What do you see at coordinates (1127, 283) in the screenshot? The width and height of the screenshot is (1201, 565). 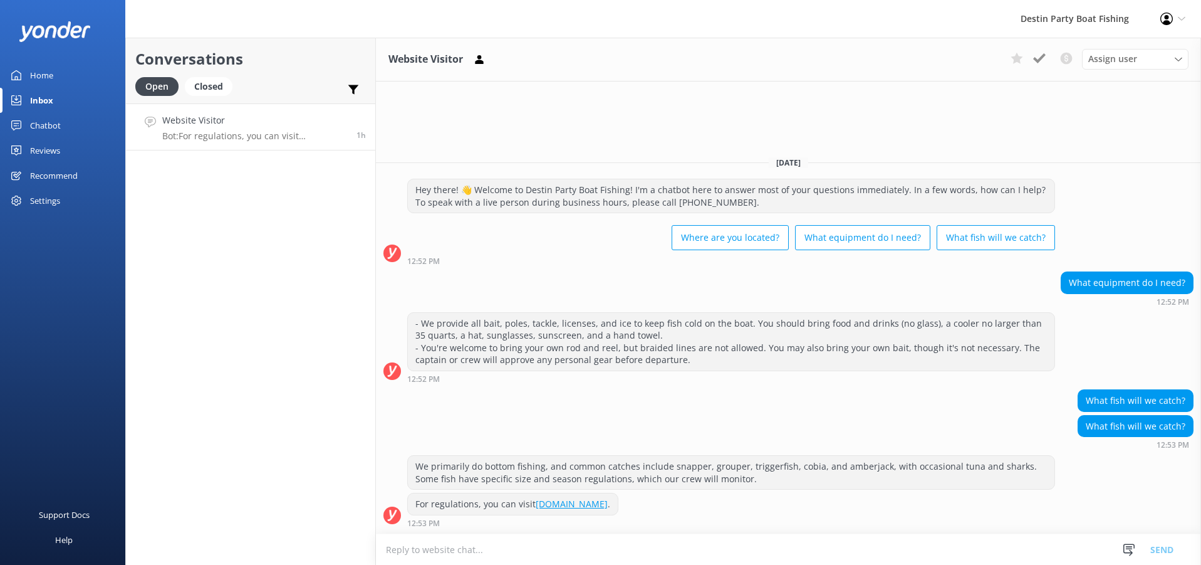 I see `div: What equipment do I need?` at bounding box center [1127, 283].